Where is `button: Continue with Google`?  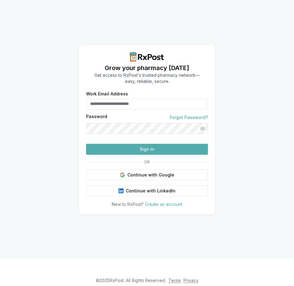
button: Continue with Google is located at coordinates (147, 175).